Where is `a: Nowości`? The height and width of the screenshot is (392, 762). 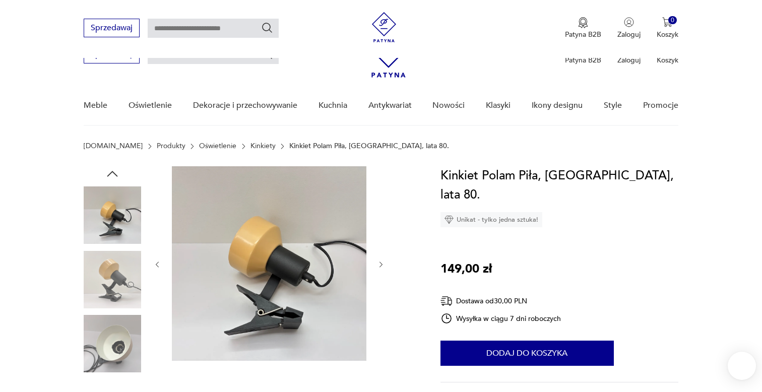 a: Nowości is located at coordinates (449, 105).